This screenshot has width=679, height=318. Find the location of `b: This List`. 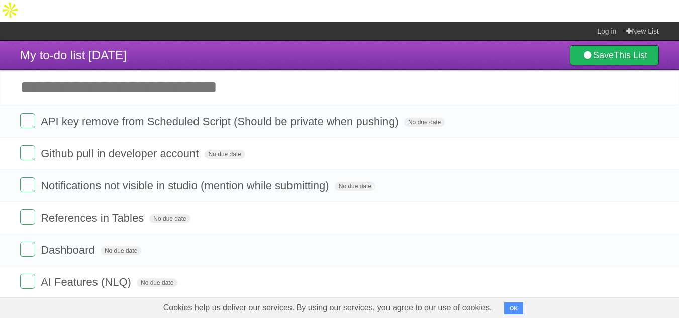

b: This List is located at coordinates (630, 55).